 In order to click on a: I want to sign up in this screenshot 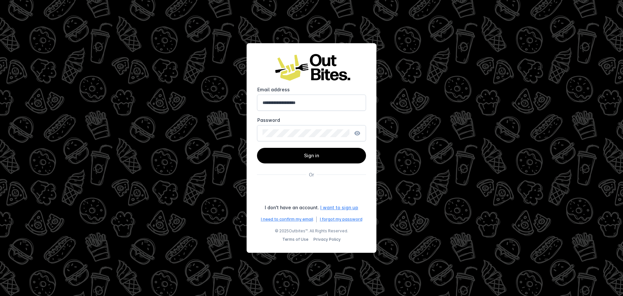, I will do `click(339, 207)`.